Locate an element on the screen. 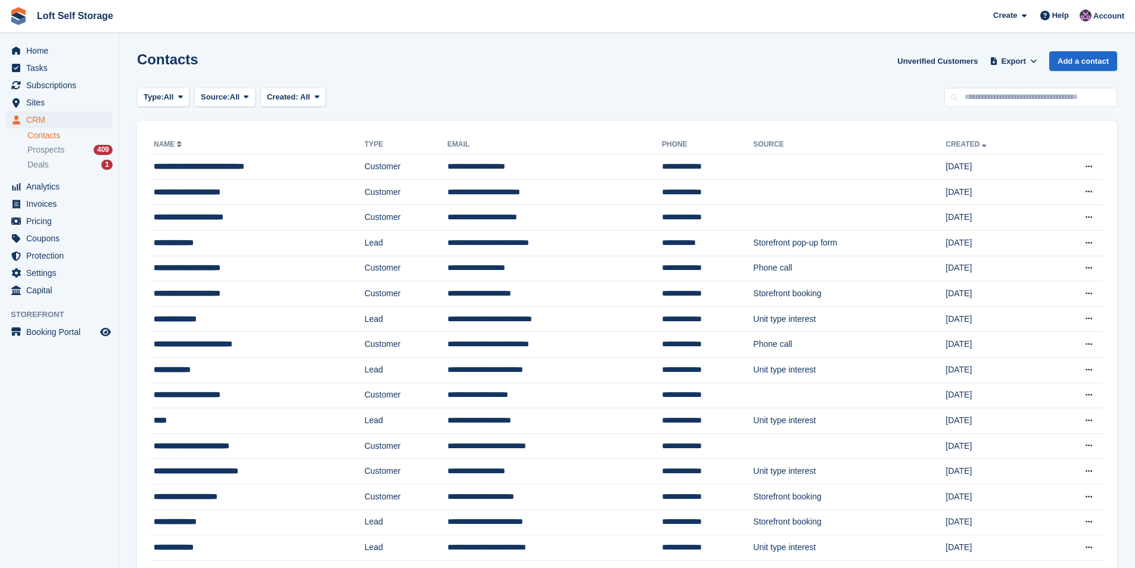 The width and height of the screenshot is (1135, 568). td: Storefront pop-up form is located at coordinates (849, 242).